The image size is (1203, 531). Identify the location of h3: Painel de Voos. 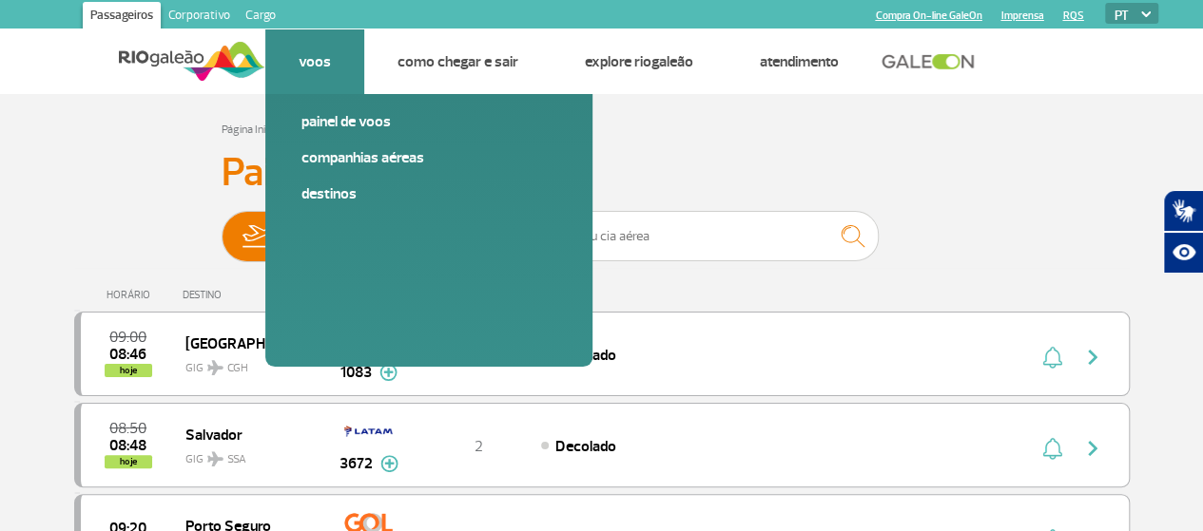
(602, 173).